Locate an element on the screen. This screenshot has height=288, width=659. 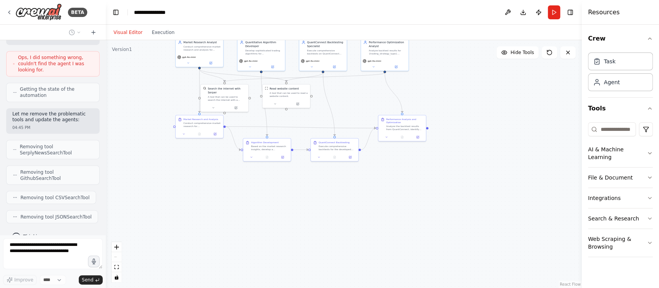
div: A tool that can be used to read a website content. is located at coordinates (288, 95).